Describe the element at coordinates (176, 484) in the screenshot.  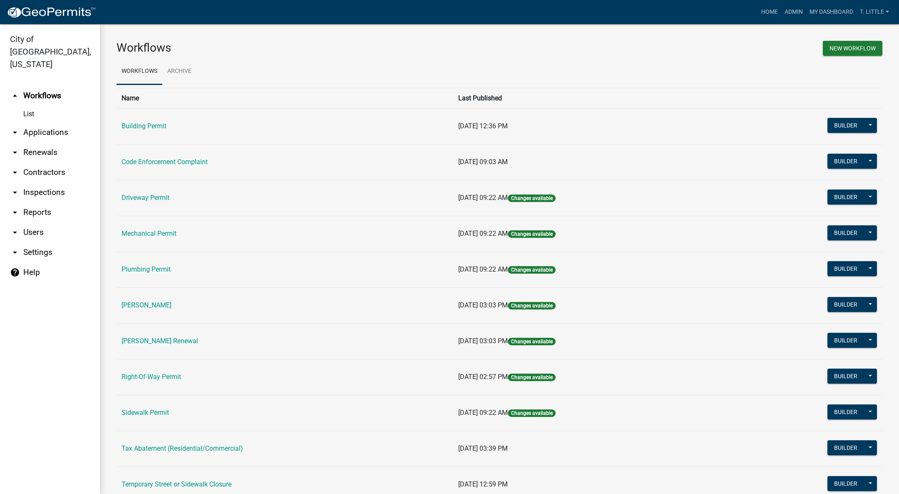
I see `a: Temporary Street or Sidewalk Closure` at that location.